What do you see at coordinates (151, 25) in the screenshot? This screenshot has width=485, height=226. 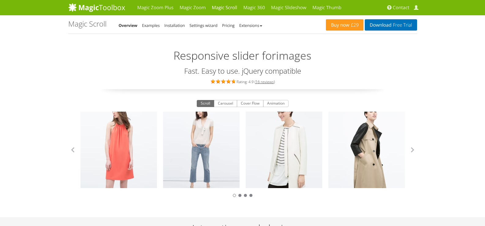 I see `a: Examples` at bounding box center [151, 25].